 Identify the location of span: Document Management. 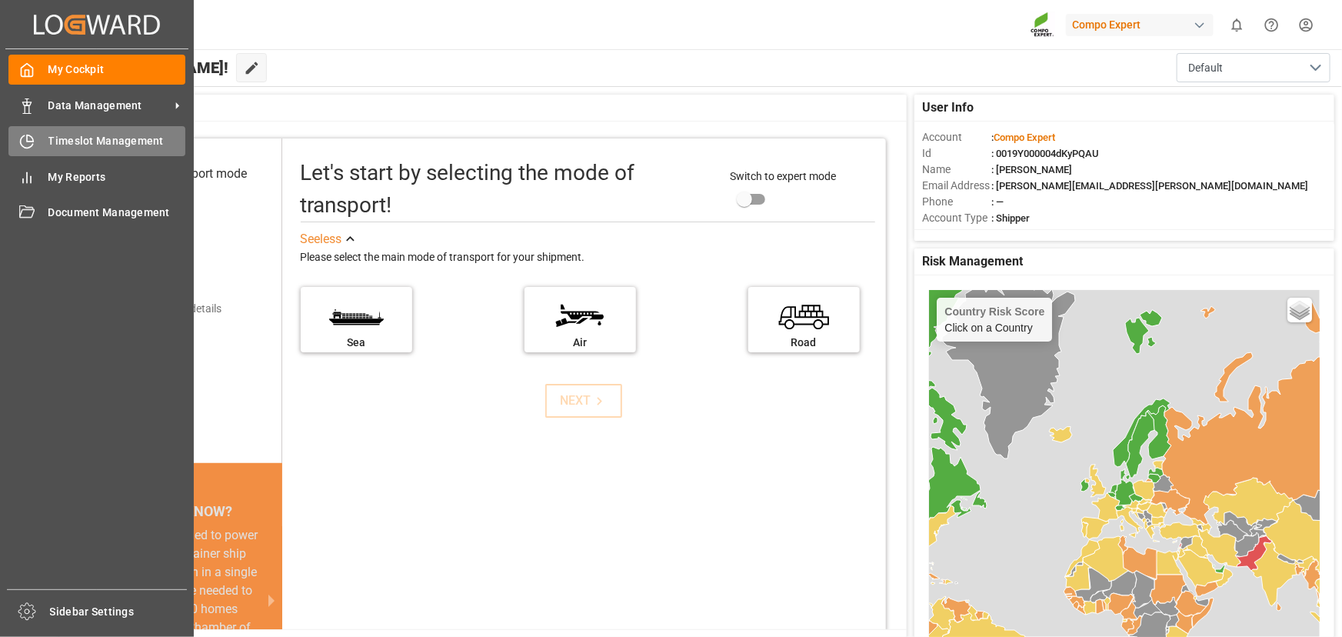
(117, 212).